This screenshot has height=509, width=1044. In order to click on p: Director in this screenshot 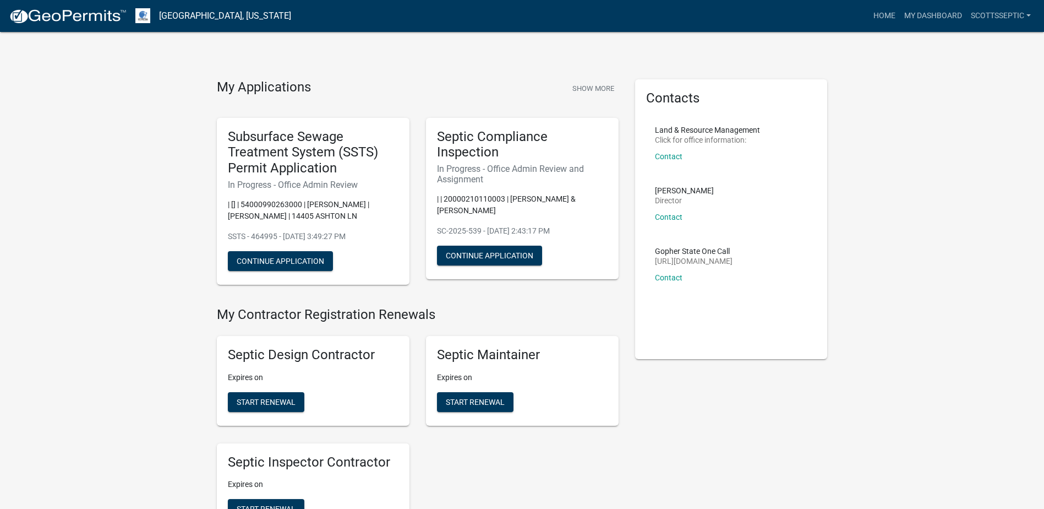, I will do `click(684, 200)`.